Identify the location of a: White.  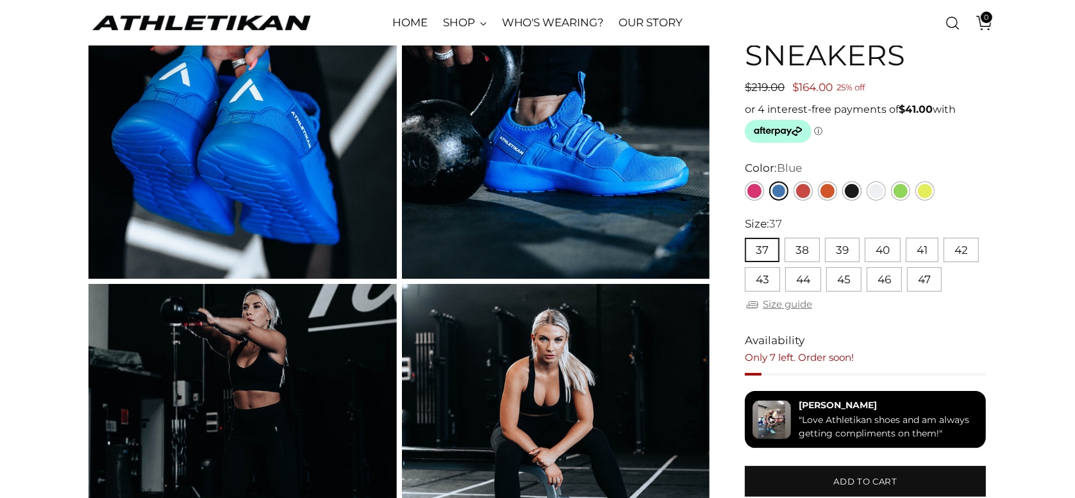
(876, 191).